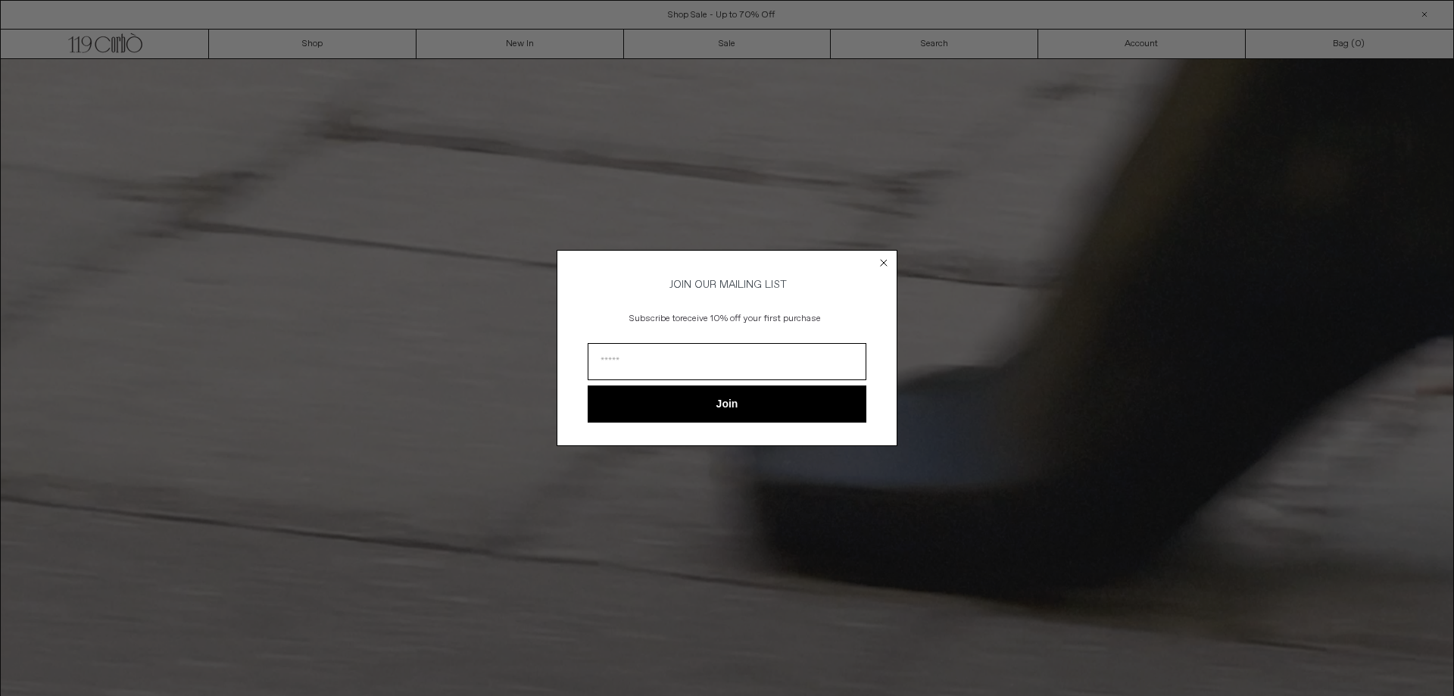  What do you see at coordinates (727, 404) in the screenshot?
I see `button: Join` at bounding box center [727, 404].